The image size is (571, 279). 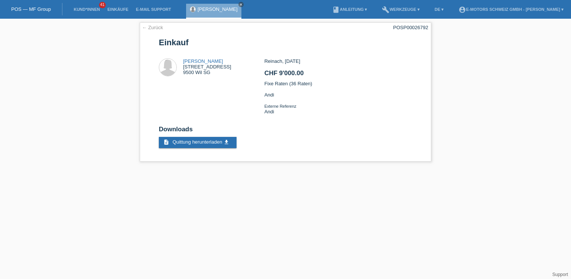 I want to click on a: POS — MF Group, so click(x=31, y=9).